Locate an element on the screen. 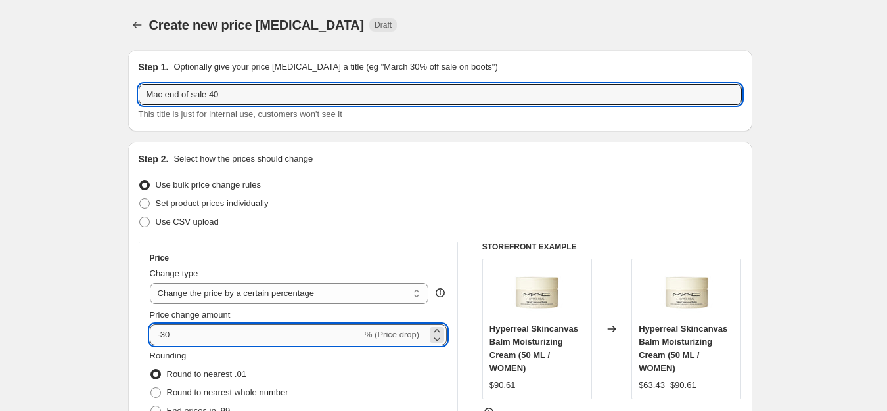 The height and width of the screenshot is (411, 887). span: % (Price drop) is located at coordinates (392, 335).